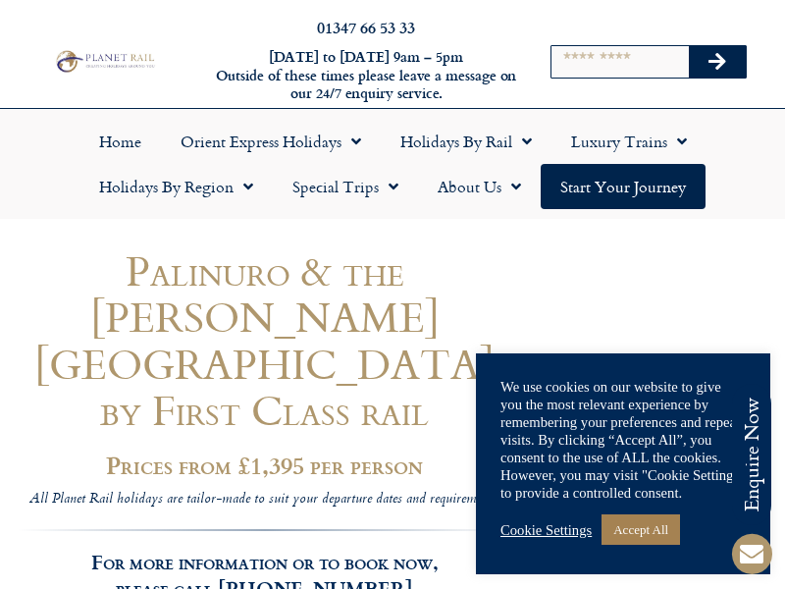 This screenshot has height=589, width=785. I want to click on a: Luxury Trains, so click(629, 141).